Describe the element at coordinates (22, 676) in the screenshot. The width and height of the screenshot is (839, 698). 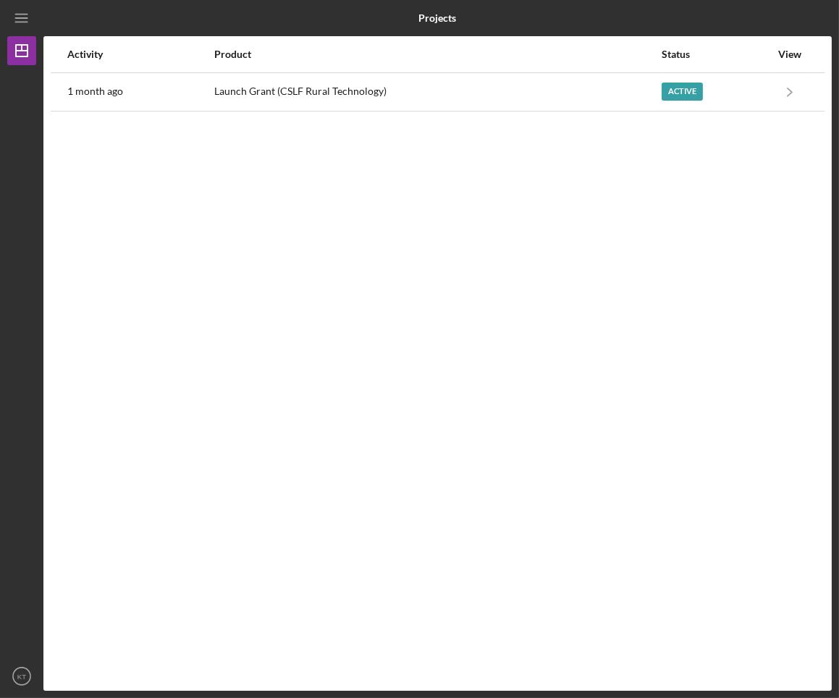
I see `button: KT` at that location.